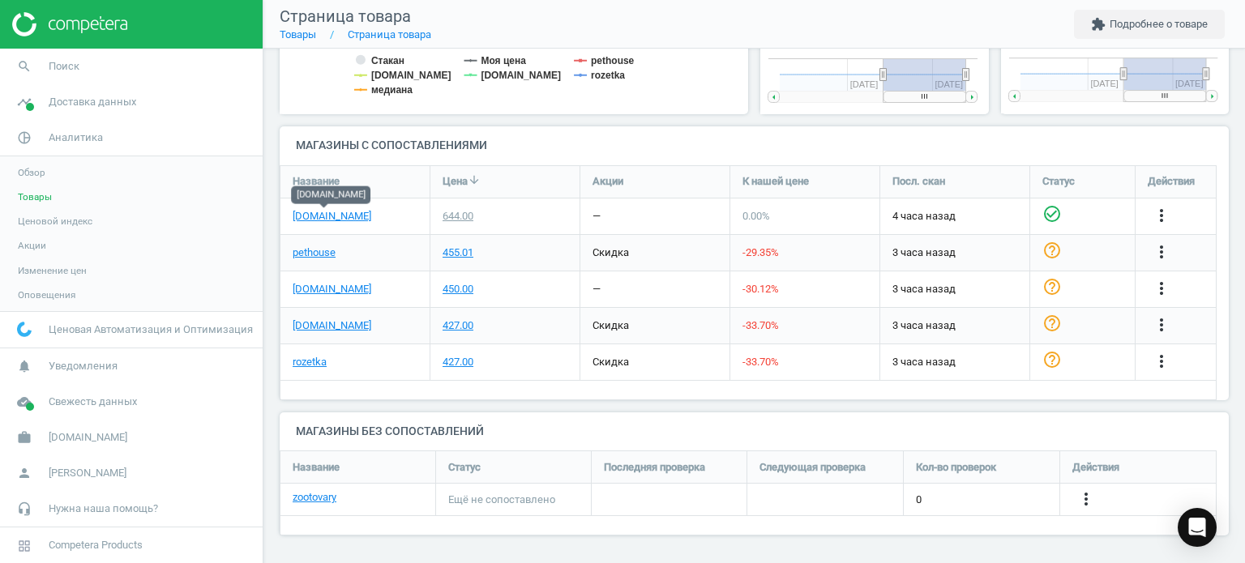 The image size is (1245, 563). I want to click on span: Посл. скан, so click(918, 182).